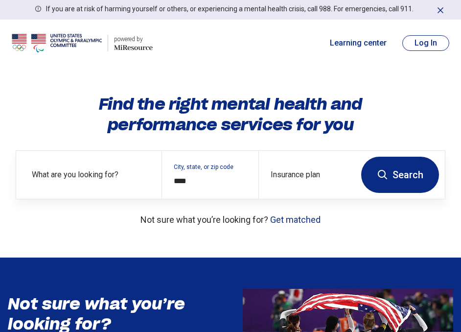  Describe the element at coordinates (133, 39) in the screenshot. I see `div: powered by` at that location.